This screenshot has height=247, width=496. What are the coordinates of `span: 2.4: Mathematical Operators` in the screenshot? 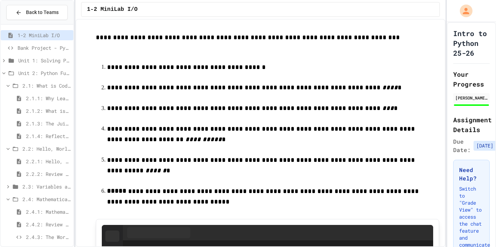 It's located at (46, 199).